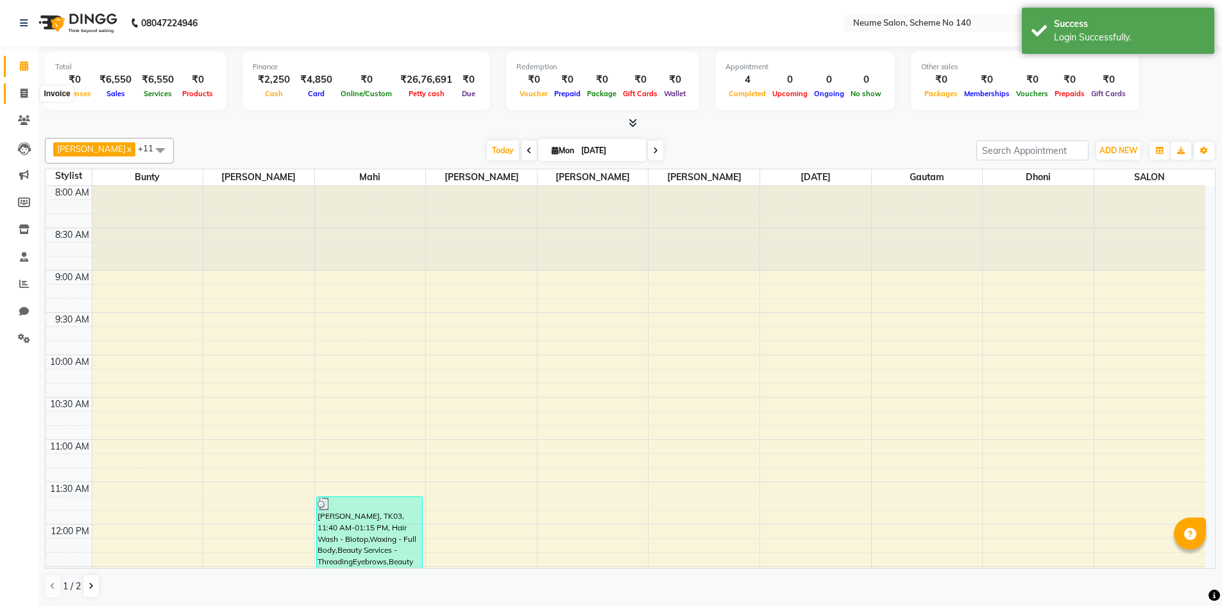 The width and height of the screenshot is (1222, 606). Describe the element at coordinates (1032, 150) in the screenshot. I see `input: Search Appointment` at that location.